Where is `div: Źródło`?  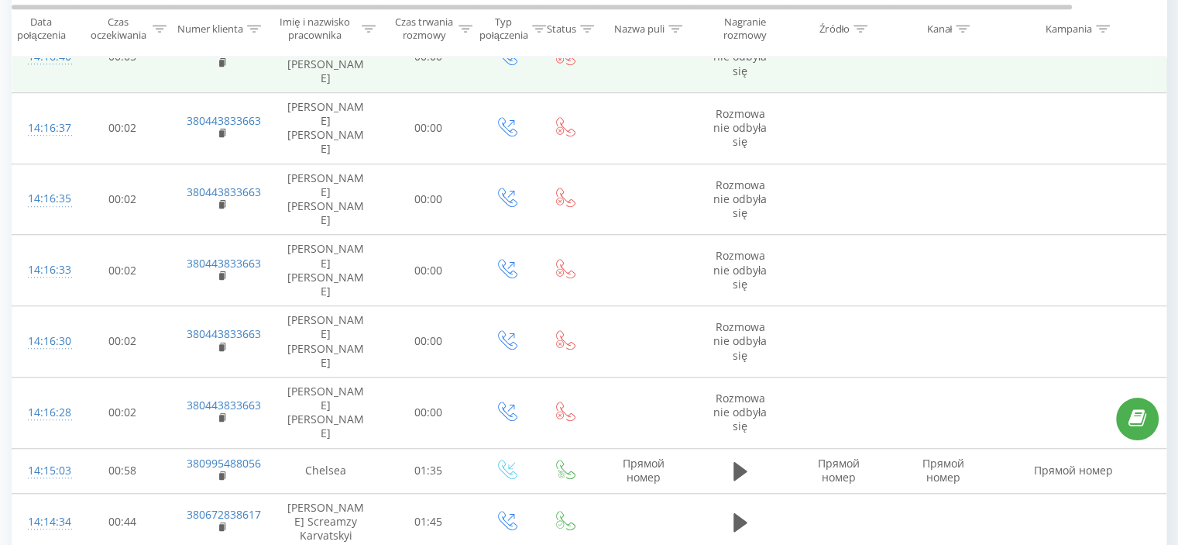 div: Źródło is located at coordinates (834, 29).